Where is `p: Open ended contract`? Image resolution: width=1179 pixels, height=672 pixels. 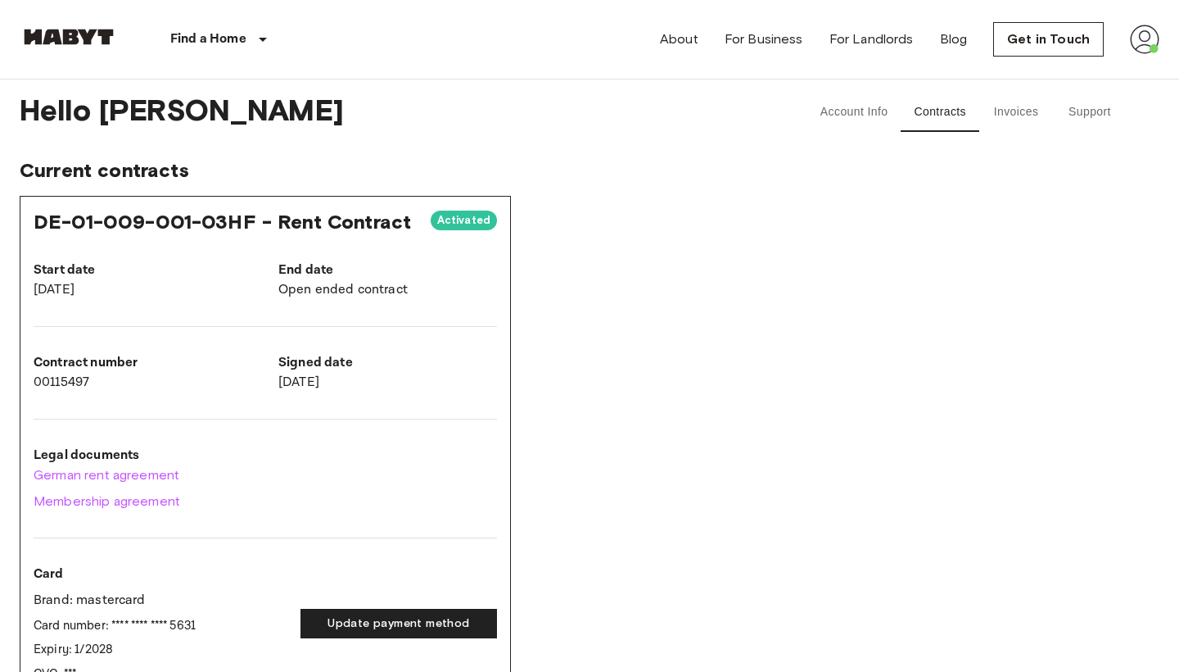
p: Open ended contract is located at coordinates (387, 290).